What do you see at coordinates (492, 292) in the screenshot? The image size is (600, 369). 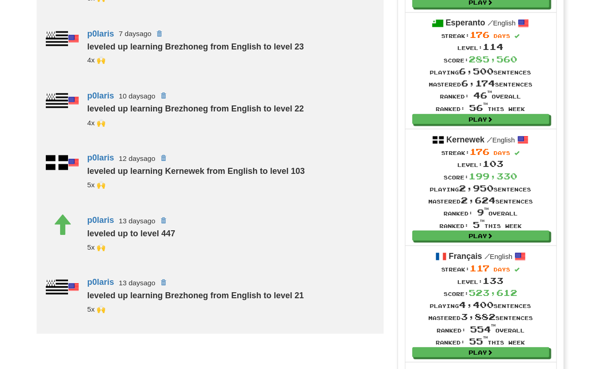 I see `span: 523,612` at bounding box center [492, 292].